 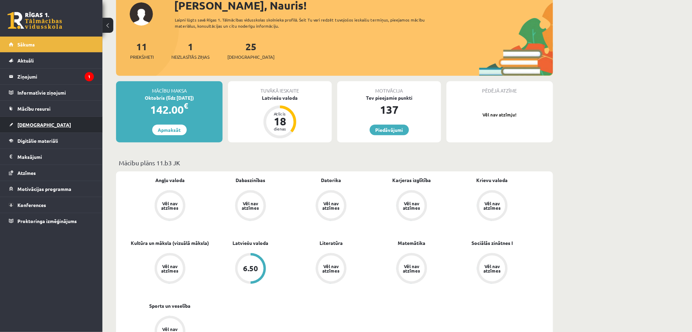 What do you see at coordinates (51, 221) in the screenshot?
I see `a: Proktoringa izmēģinājums` at bounding box center [51, 221].